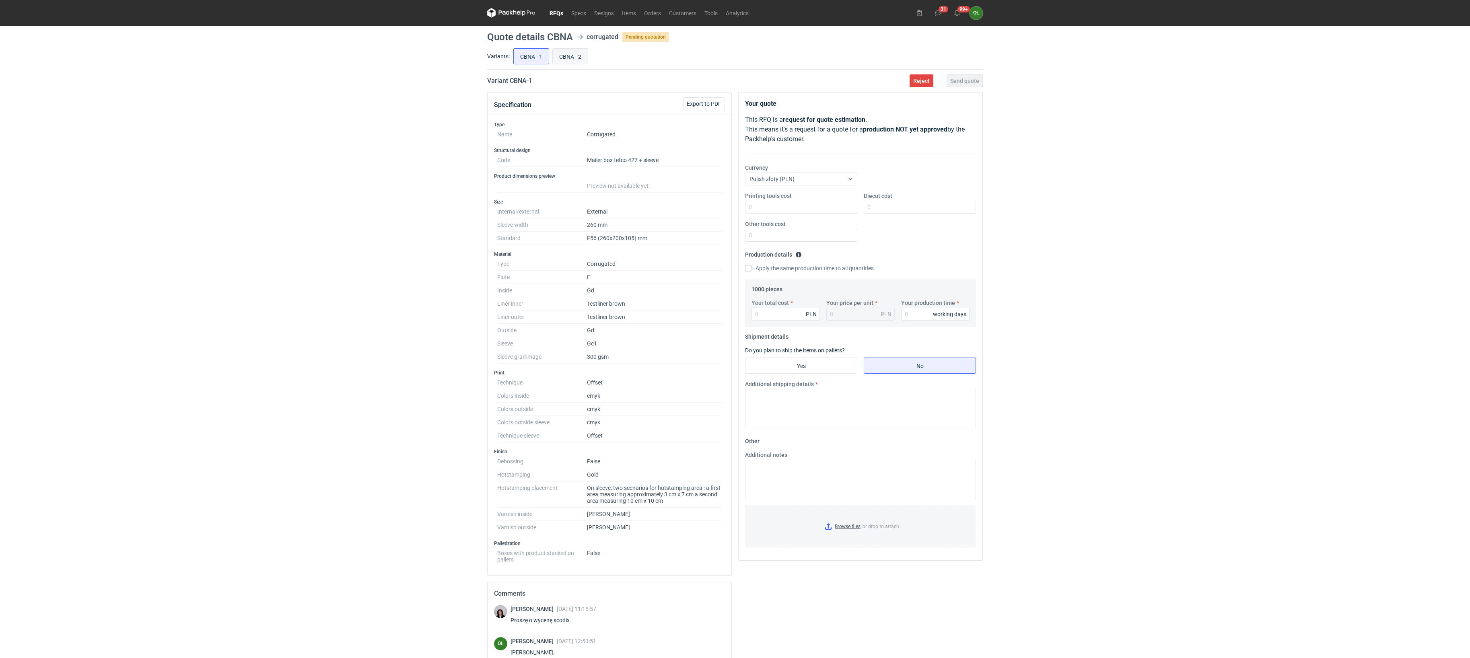 This screenshot has height=658, width=1470. I want to click on dd: Gc1, so click(654, 344).